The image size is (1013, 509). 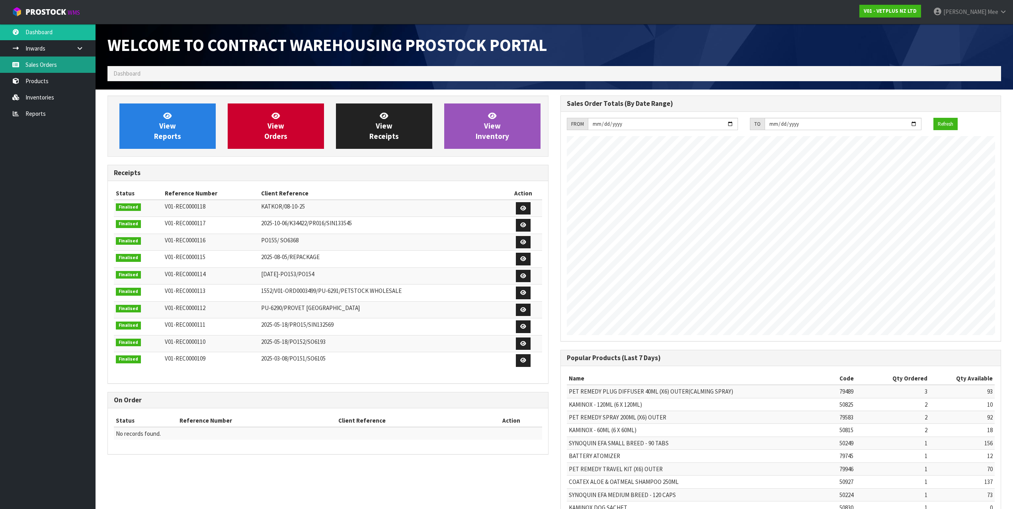 I want to click on span: 2025-05-18/PRO15/SIN132569, so click(x=297, y=324).